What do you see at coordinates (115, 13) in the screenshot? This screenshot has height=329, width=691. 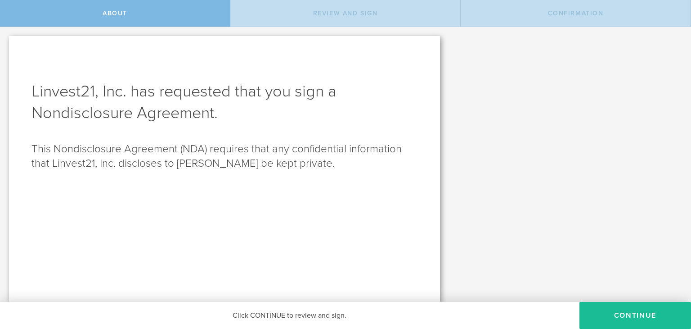 I see `span: About` at bounding box center [115, 13].